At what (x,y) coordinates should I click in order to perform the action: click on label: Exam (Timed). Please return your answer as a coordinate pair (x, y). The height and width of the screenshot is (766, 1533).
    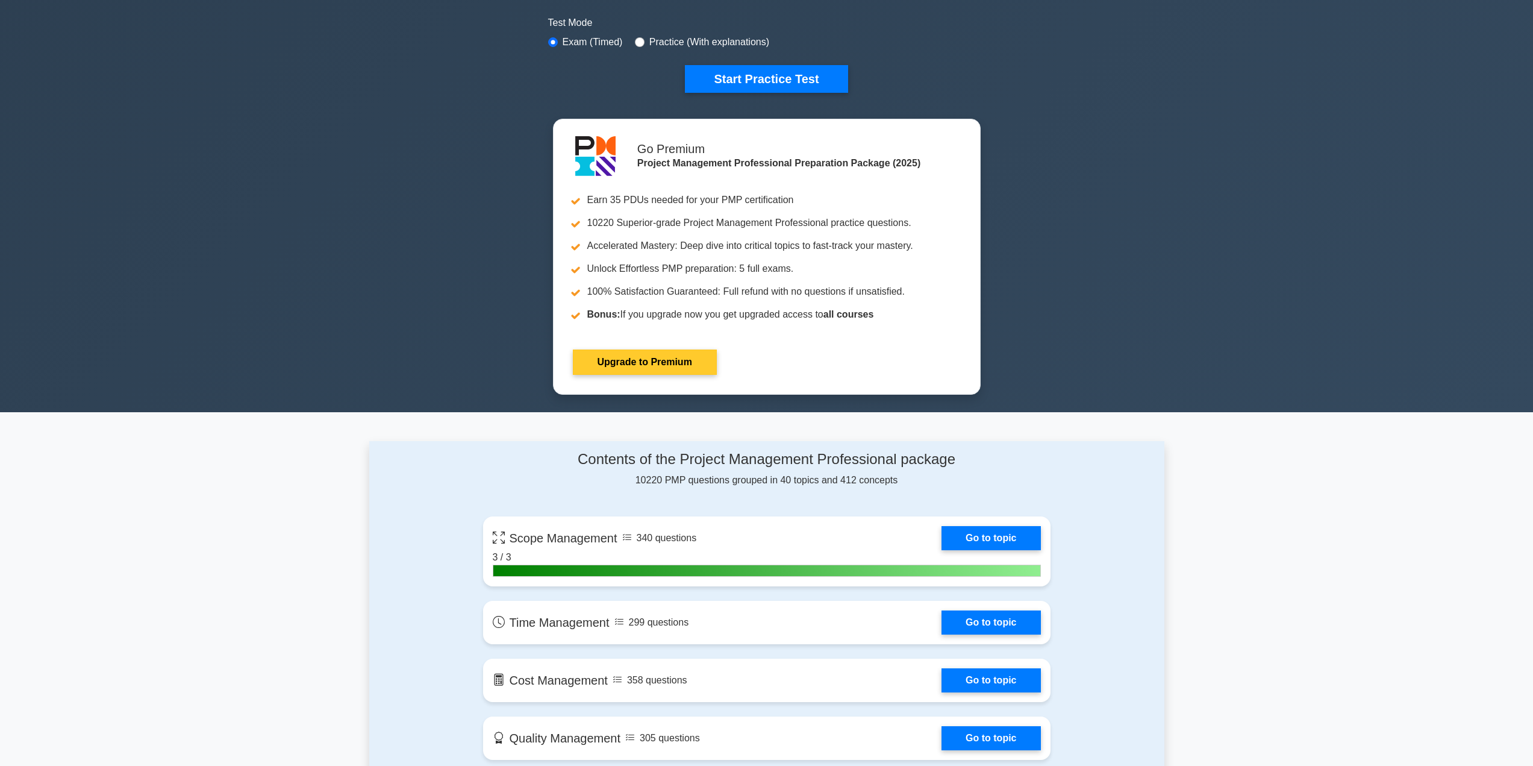
    Looking at the image, I should click on (593, 42).